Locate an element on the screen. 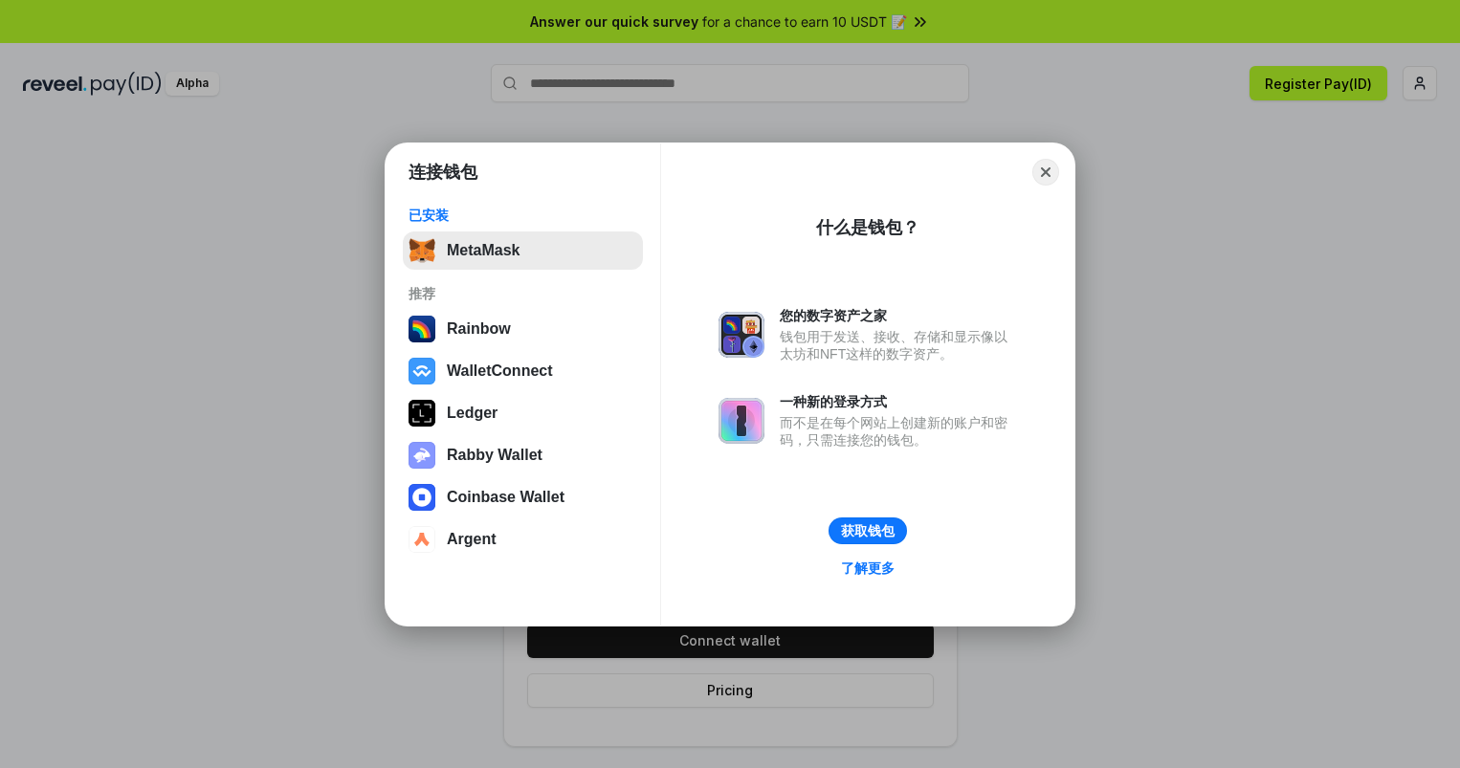 The image size is (1460, 768). button: MetaMask is located at coordinates (523, 251).